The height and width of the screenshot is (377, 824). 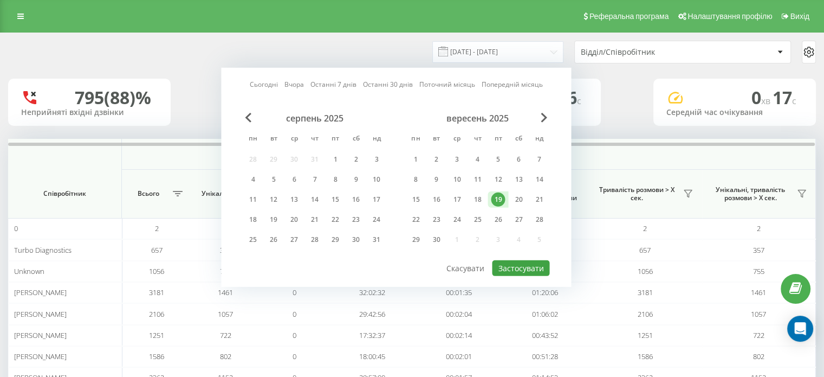 What do you see at coordinates (274, 240) in the screenshot?
I see `div: вт 26 серп 2025 р.` at bounding box center [274, 240].